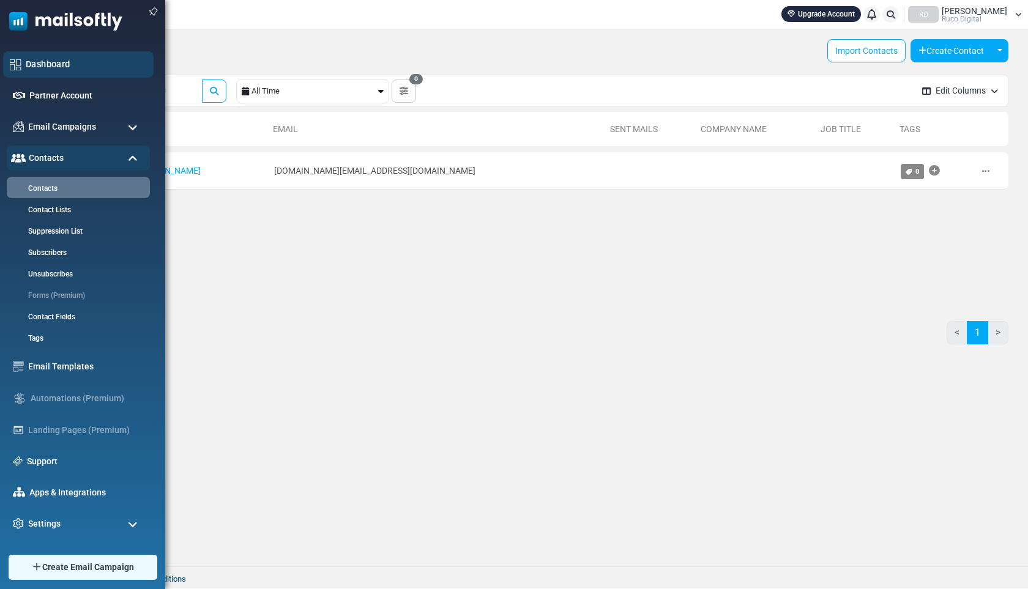 Image resolution: width=1028 pixels, height=589 pixels. What do you see at coordinates (634, 129) in the screenshot?
I see `a: Sent Mails` at bounding box center [634, 129].